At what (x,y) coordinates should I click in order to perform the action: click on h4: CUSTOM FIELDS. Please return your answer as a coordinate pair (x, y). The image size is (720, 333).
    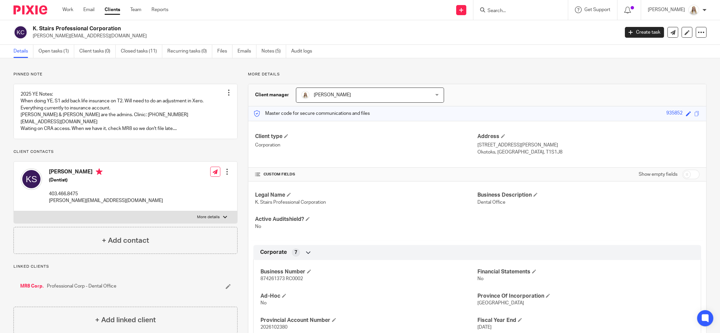
    Looking at the image, I should click on (366, 175).